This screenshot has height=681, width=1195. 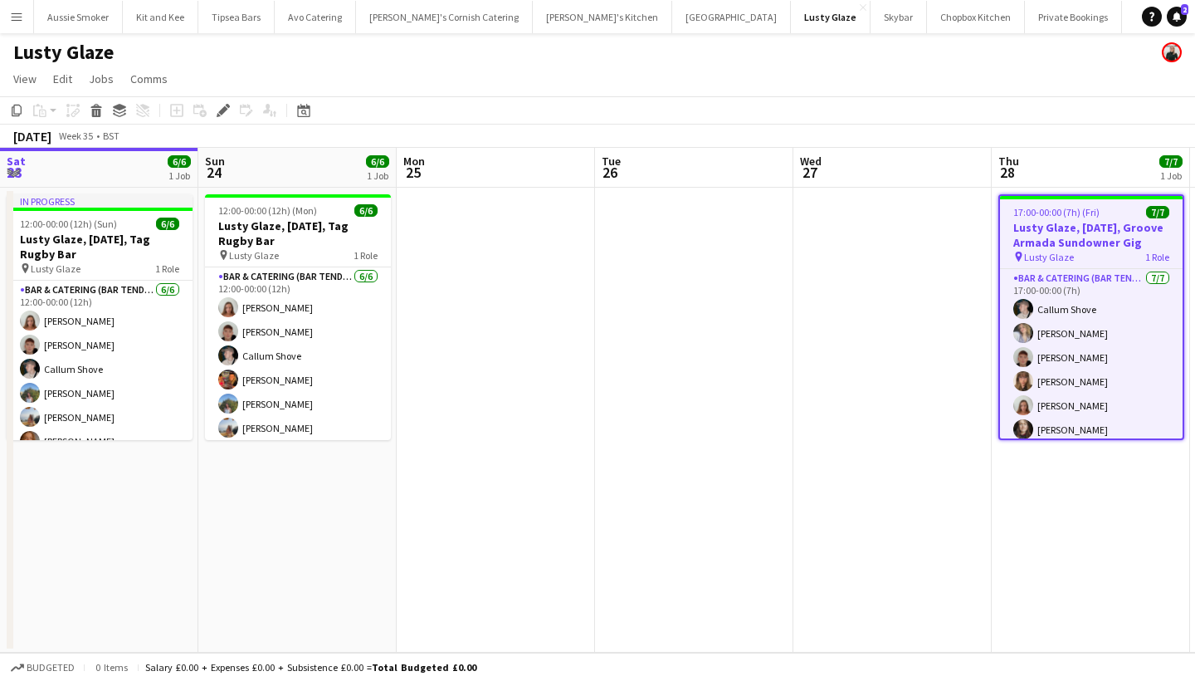 I want to click on span: 25, so click(x=413, y=172).